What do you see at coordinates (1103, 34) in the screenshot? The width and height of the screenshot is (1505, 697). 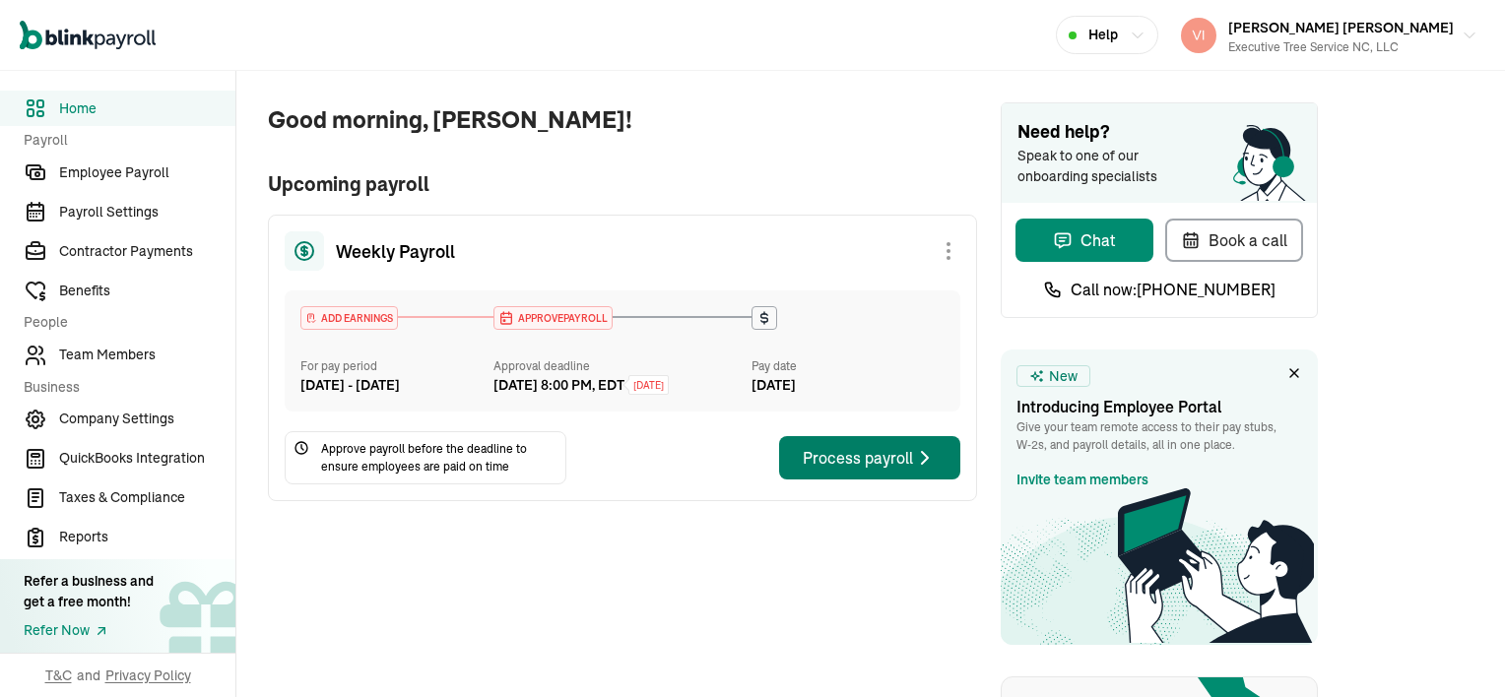 I see `span: Help` at bounding box center [1103, 34].